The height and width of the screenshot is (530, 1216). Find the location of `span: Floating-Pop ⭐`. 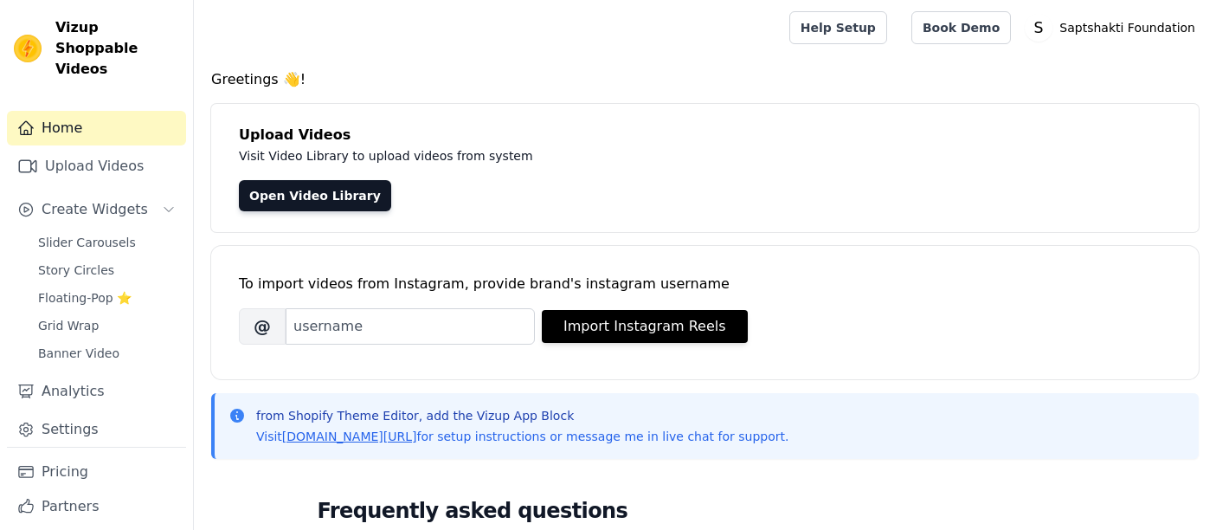

span: Floating-Pop ⭐ is located at coordinates (85, 298).